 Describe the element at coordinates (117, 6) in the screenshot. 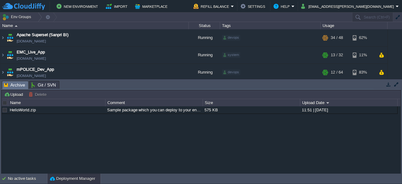

I see `button: Import` at that location.